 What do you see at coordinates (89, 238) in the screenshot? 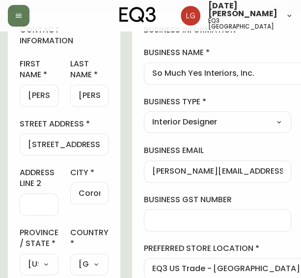
I see `label: country` at bounding box center [89, 238].